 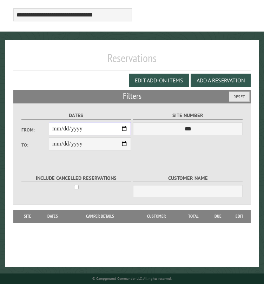 I want to click on th: Total, so click(x=193, y=217).